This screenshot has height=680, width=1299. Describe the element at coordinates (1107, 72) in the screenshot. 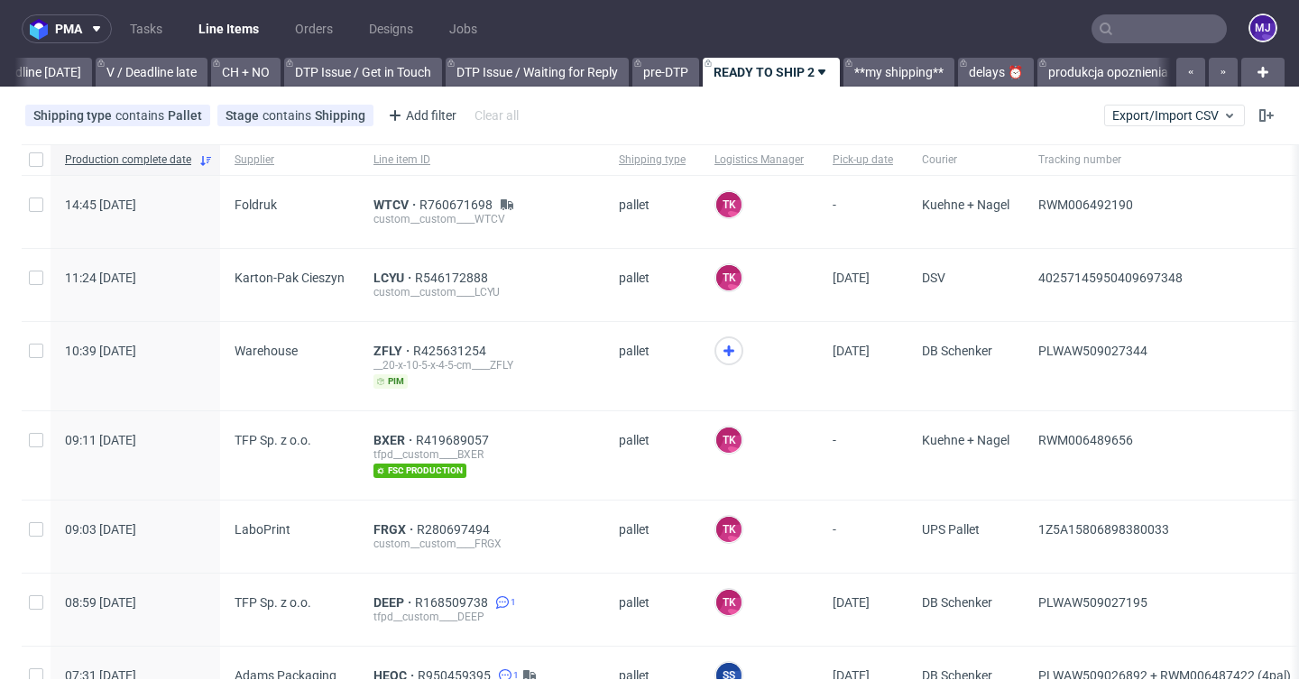

I see `a: produkcja opoznienia` at that location.